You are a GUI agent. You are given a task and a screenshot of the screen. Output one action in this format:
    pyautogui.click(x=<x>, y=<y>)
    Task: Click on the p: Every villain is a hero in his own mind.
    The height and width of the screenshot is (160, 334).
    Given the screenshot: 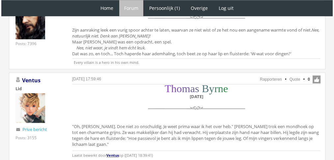 What is the action you would take?
    pyautogui.click(x=197, y=62)
    